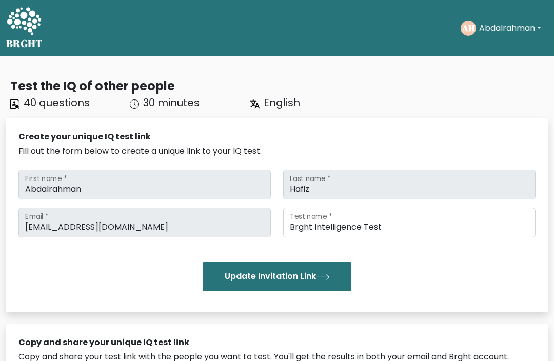 The width and height of the screenshot is (554, 361). Describe the element at coordinates (25, 28) in the screenshot. I see `a: BRGHT` at that location.